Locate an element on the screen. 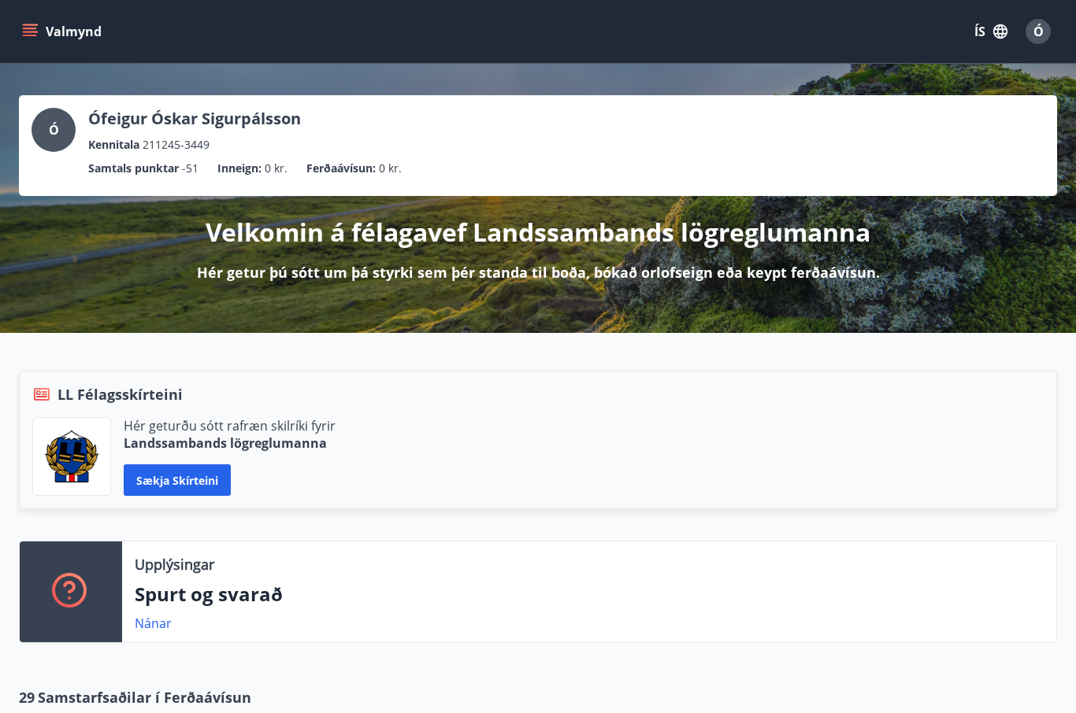  p: Ferðaávísun : is located at coordinates (341, 169).